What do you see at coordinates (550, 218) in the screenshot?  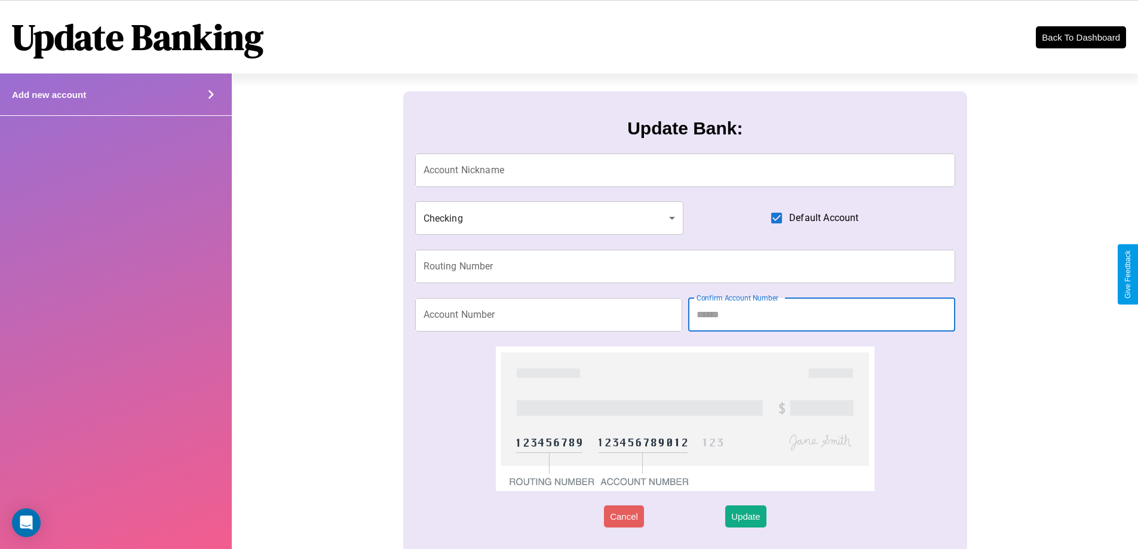 I see `div: Checking` at bounding box center [550, 218].